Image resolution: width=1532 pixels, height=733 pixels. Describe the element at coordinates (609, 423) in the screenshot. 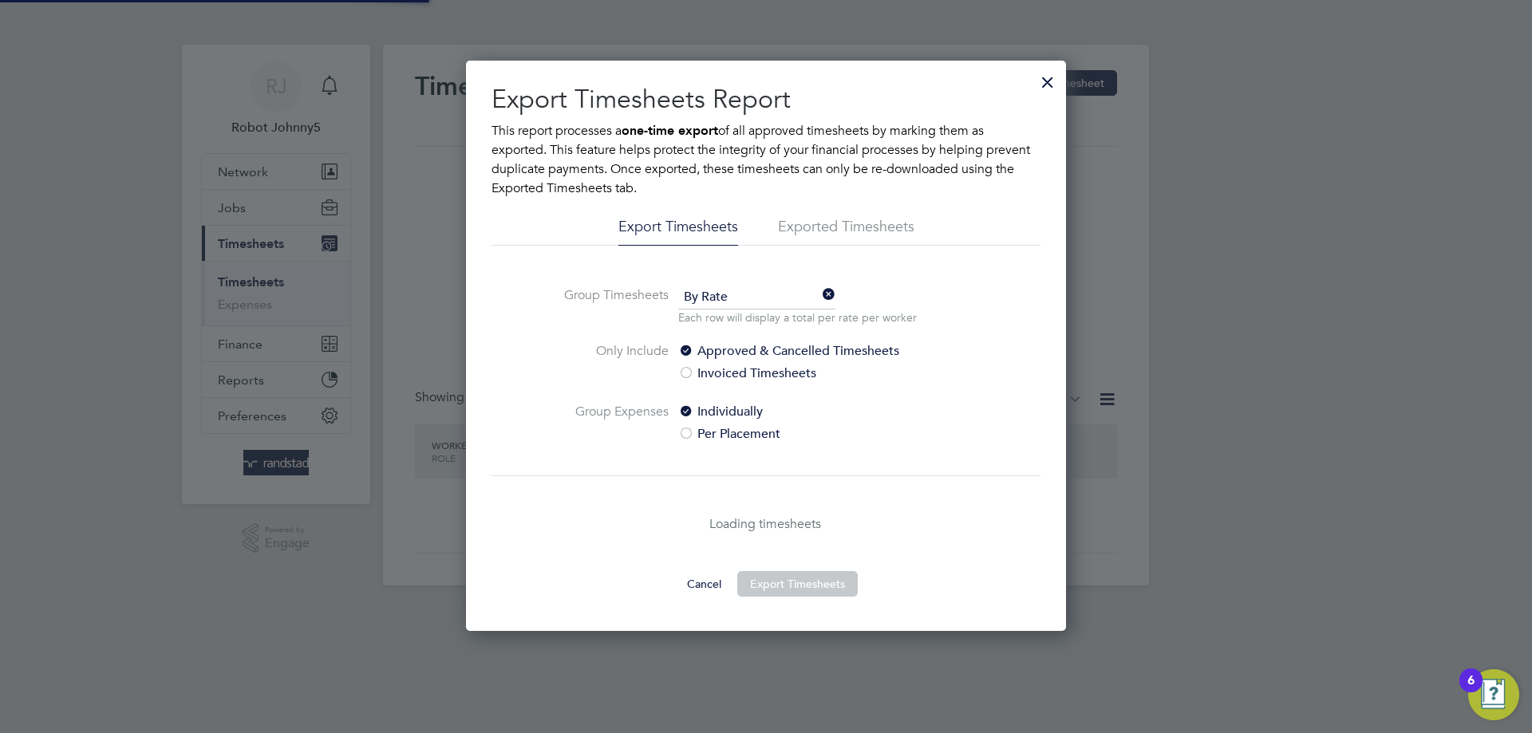

I see `label: Group Expenses` at that location.